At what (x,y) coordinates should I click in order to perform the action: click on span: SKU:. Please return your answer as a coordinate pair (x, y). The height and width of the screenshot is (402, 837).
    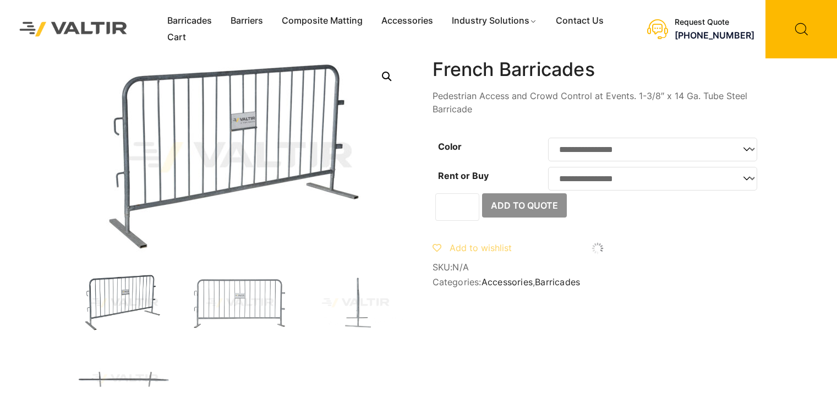
    Looking at the image, I should click on (598, 267).